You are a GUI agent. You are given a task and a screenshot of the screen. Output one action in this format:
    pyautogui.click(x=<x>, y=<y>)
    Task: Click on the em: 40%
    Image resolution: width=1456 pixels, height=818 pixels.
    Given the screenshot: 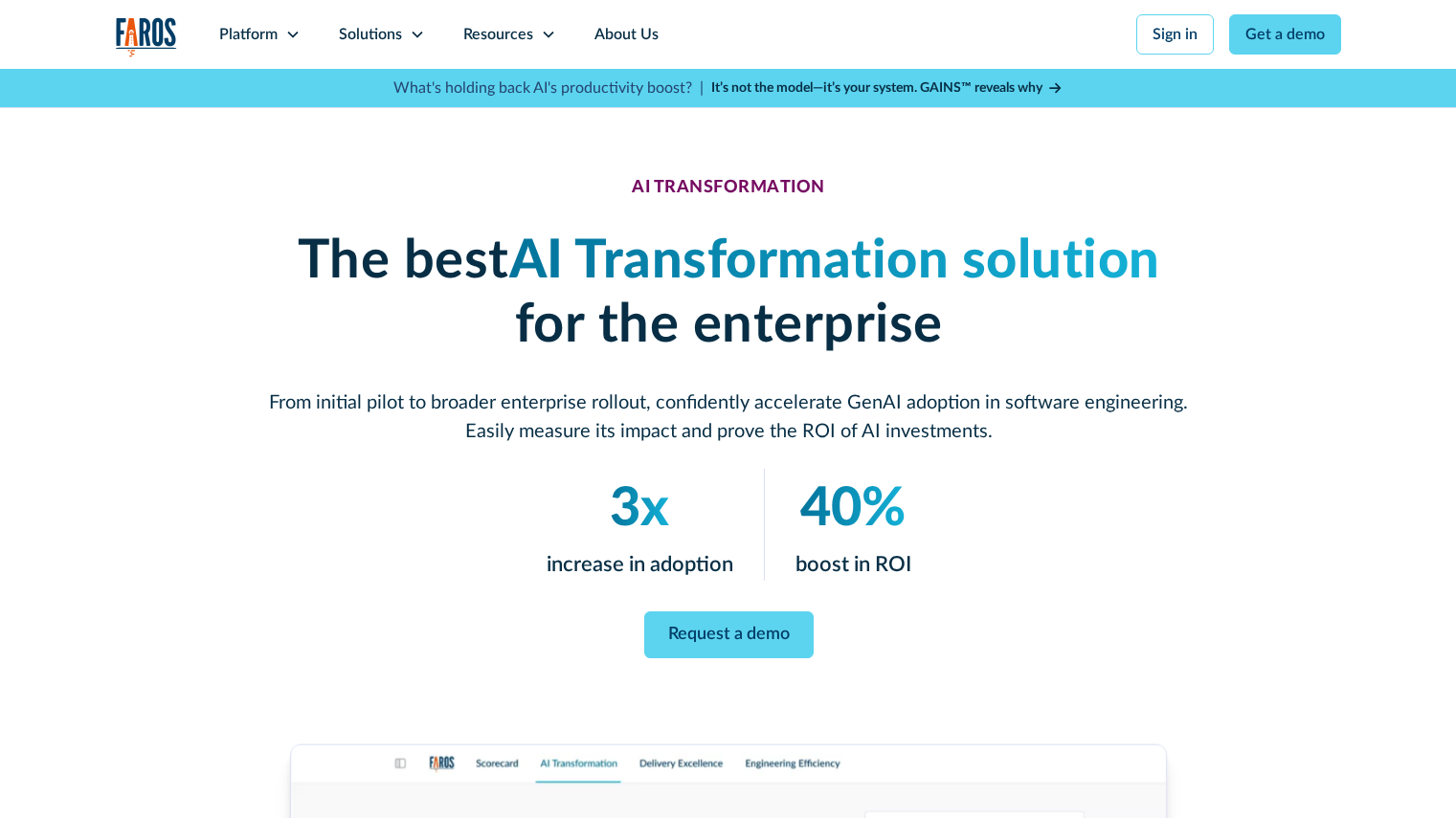 What is the action you would take?
    pyautogui.click(x=853, y=509)
    